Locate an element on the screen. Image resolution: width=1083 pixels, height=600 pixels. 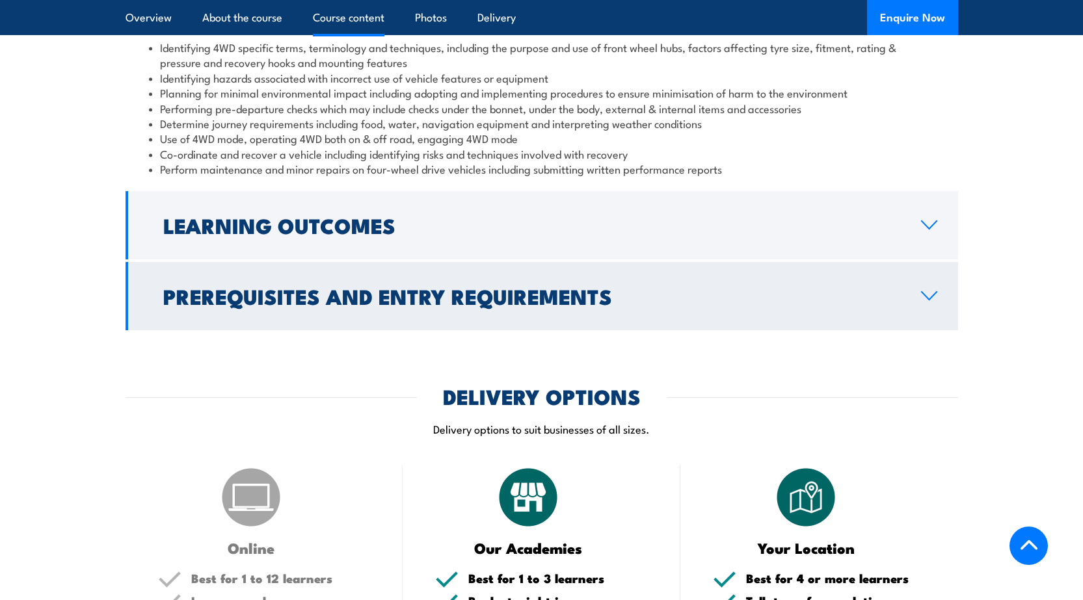
li: Co-ordinate and recover a vehicle including identifying risks and techniques involved with recovery is located at coordinates (542, 153).